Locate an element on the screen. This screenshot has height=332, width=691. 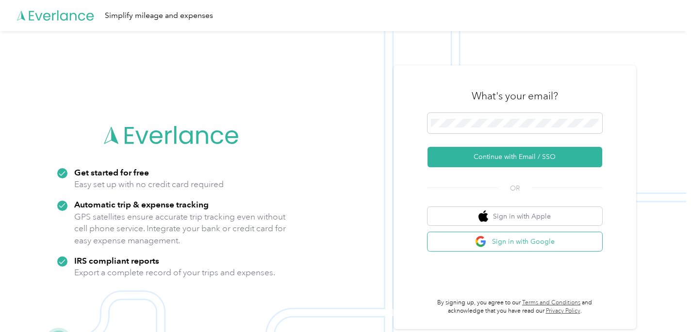
strong: Get started for free is located at coordinates (112, 172).